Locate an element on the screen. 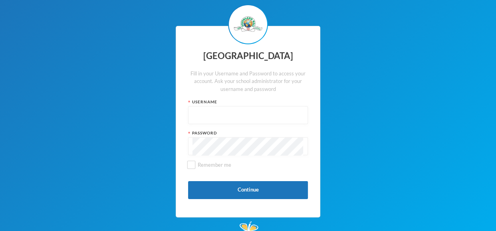 This screenshot has width=496, height=231. span: Remember me is located at coordinates (214, 165).